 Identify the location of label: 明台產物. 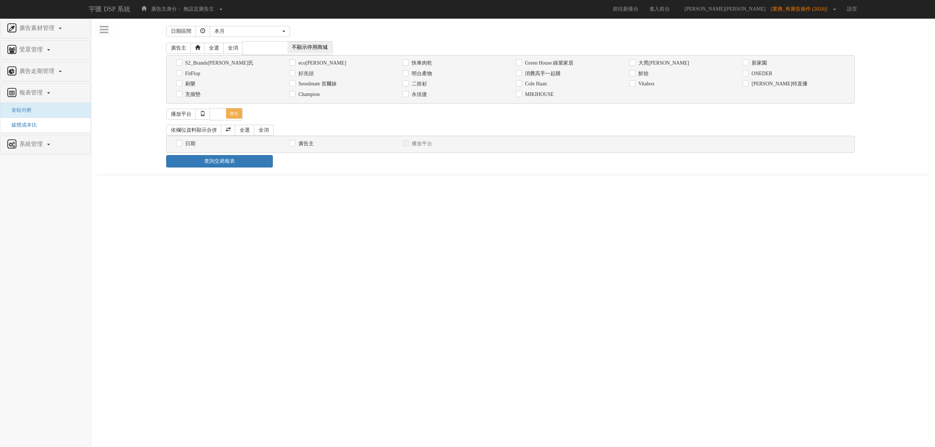
(421, 74).